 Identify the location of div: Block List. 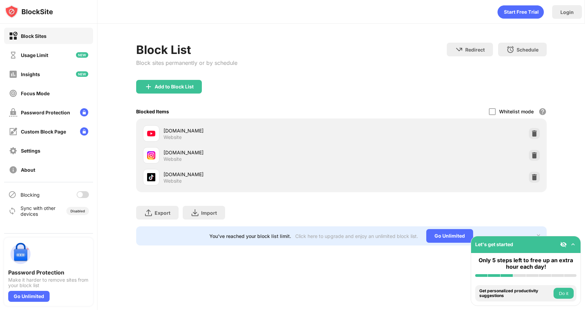
(187, 50).